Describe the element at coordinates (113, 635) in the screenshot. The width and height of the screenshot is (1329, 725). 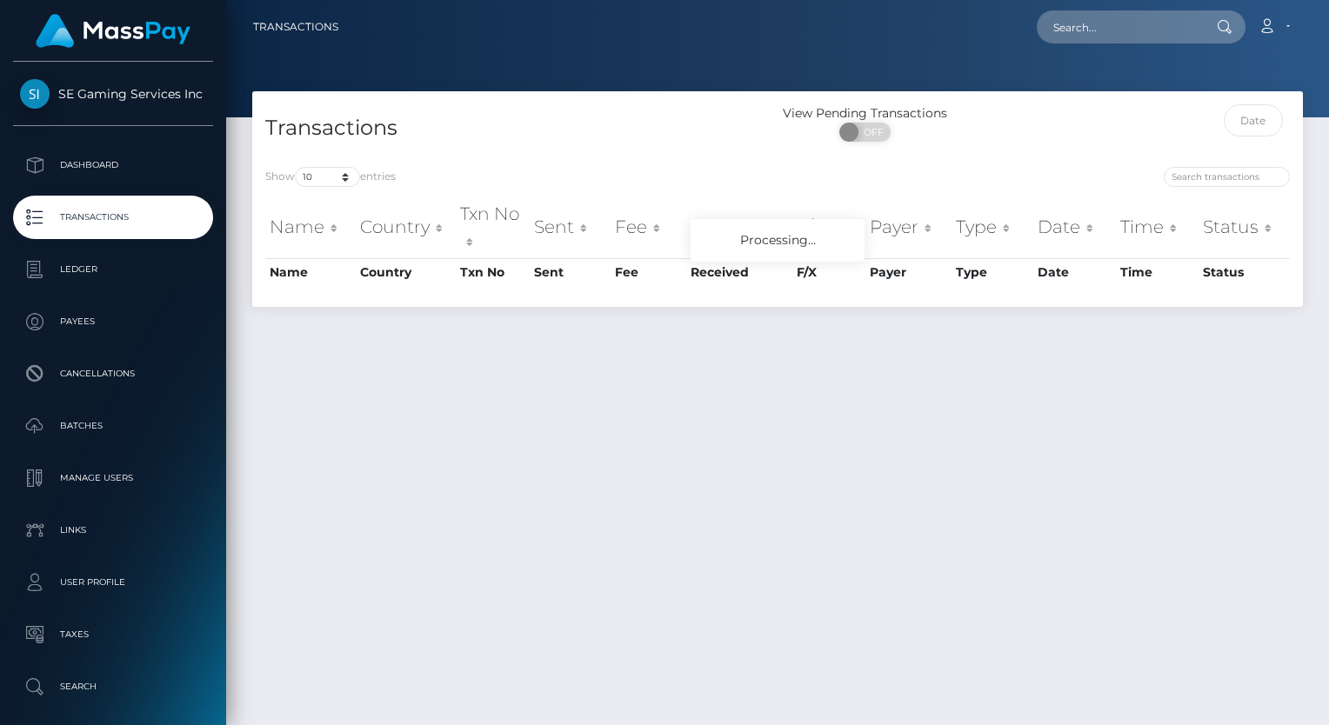
I see `p: Taxes` at that location.